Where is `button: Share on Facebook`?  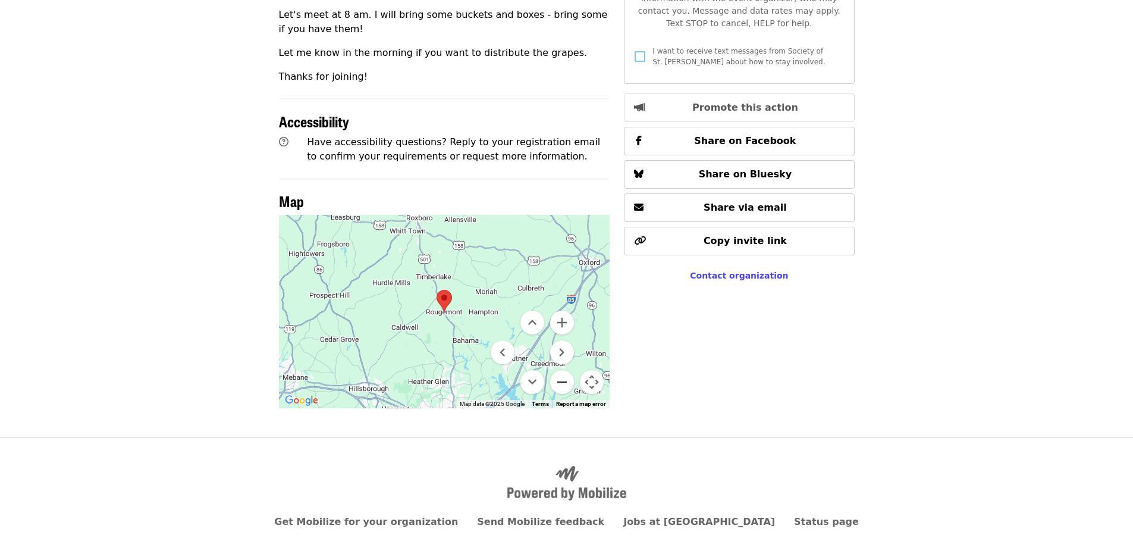
button: Share on Facebook is located at coordinates (739, 141).